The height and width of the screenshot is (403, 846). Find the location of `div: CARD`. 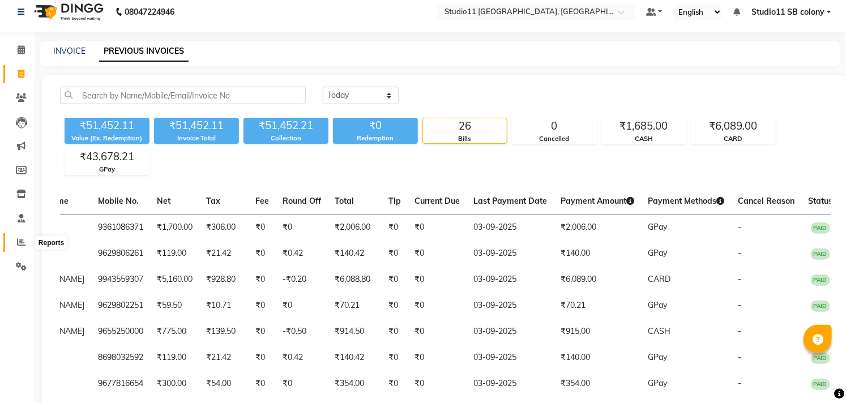

div: CARD is located at coordinates (733, 139).